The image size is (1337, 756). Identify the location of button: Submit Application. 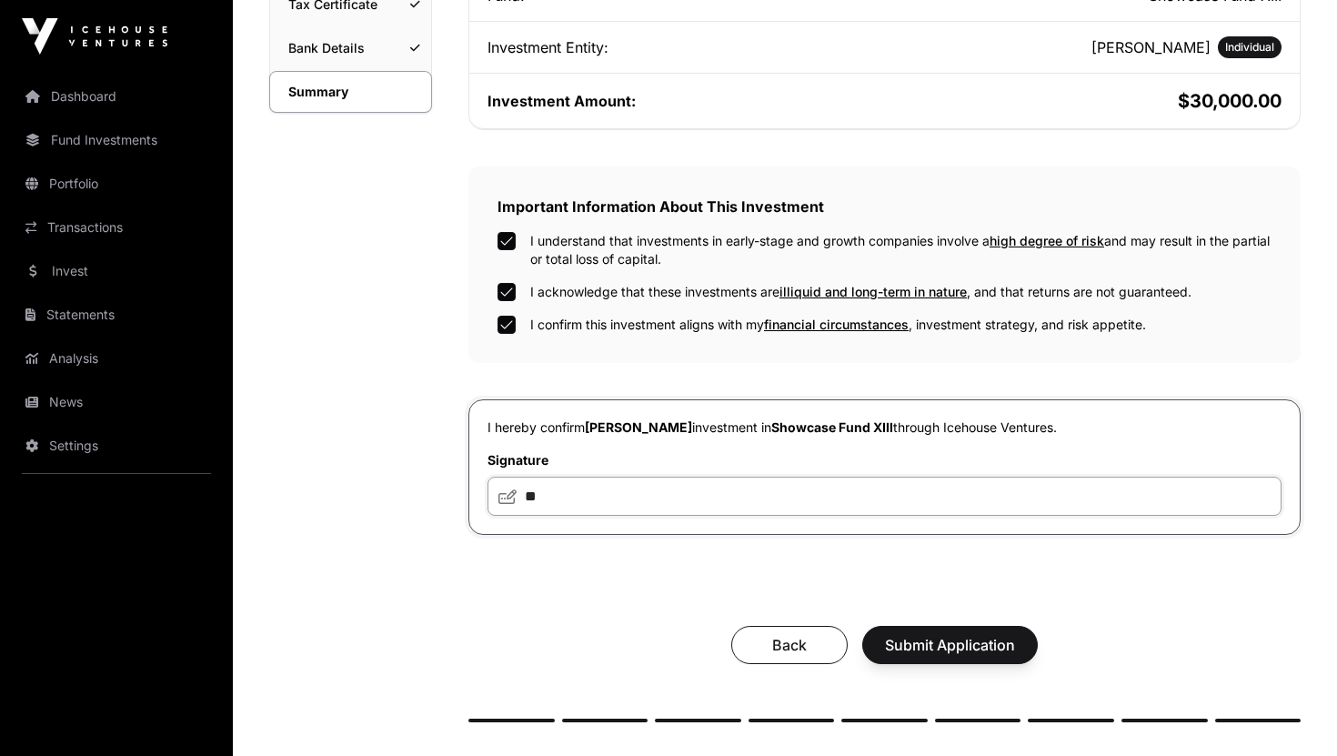
(950, 645).